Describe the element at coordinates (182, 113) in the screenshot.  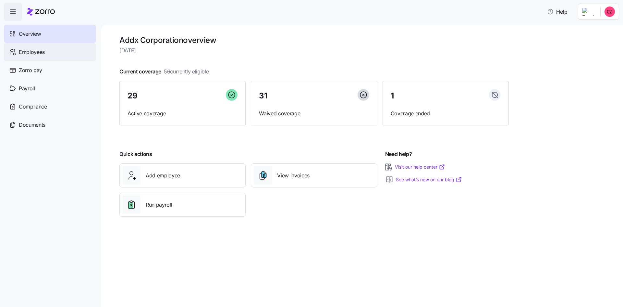
I see `span: Active coverage` at that location.